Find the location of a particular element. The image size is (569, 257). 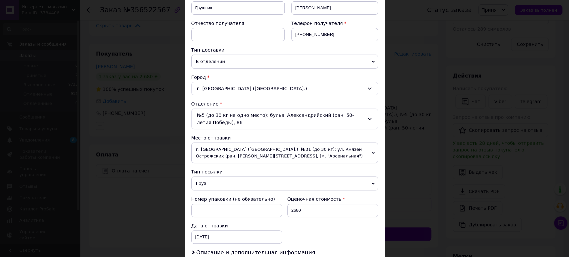

div: Город is located at coordinates (285, 77).